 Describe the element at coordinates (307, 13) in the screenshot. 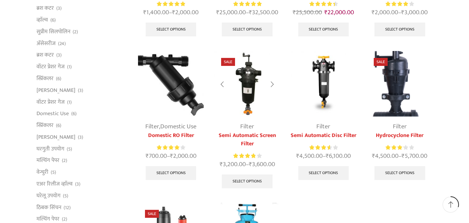

I see `bdi: 25,500.00` at that location.